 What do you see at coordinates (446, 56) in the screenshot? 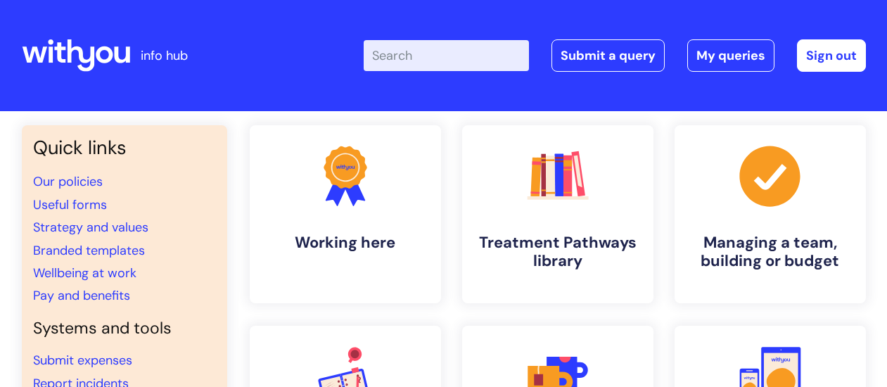
I see `input: Search` at bounding box center [446, 56].